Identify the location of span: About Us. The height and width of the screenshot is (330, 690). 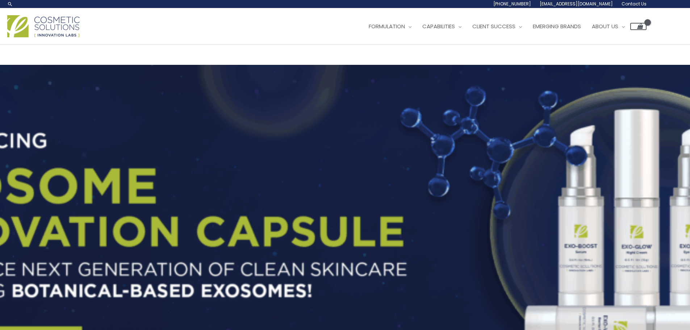
(605, 26).